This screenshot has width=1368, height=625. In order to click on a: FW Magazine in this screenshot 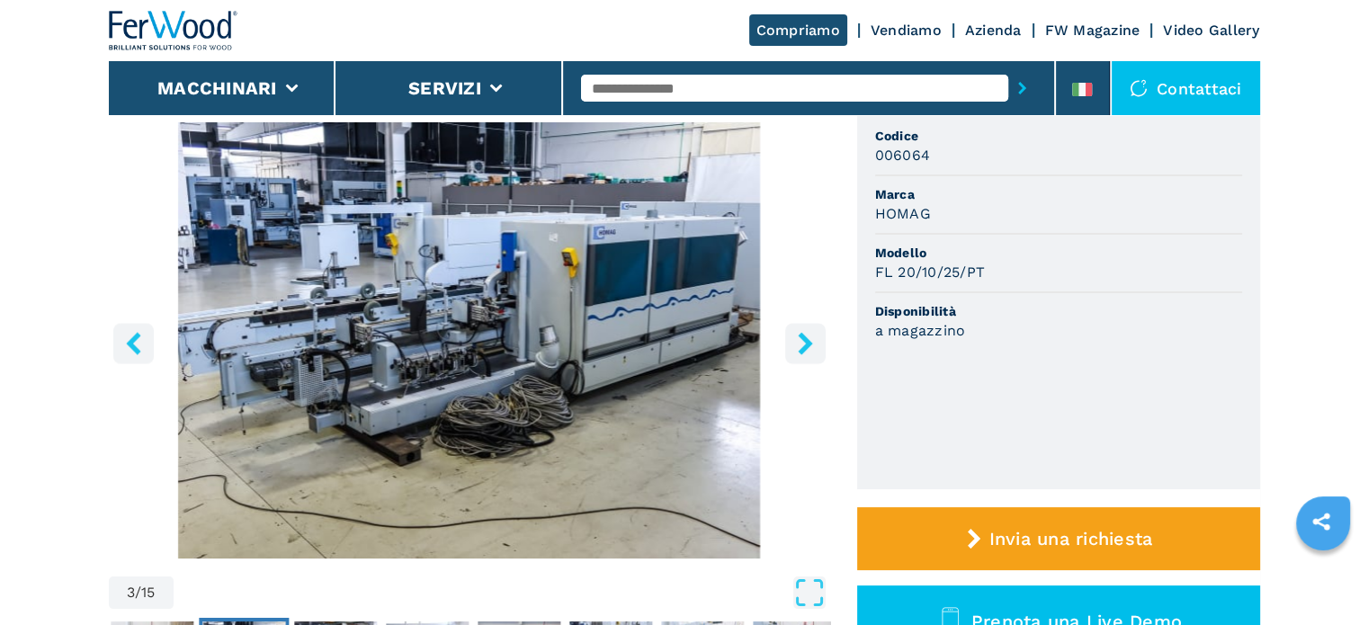, I will do `click(1093, 30)`.